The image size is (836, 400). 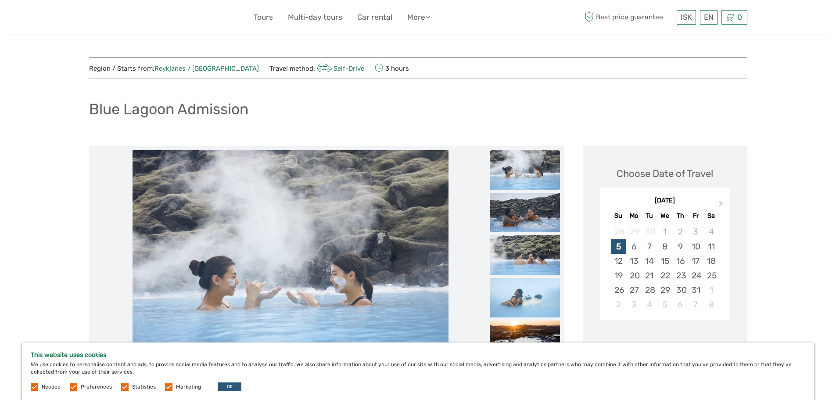 What do you see at coordinates (618, 246) in the screenshot?
I see `div: Choose Sunday, October 5th, 2025` at bounding box center [618, 246].